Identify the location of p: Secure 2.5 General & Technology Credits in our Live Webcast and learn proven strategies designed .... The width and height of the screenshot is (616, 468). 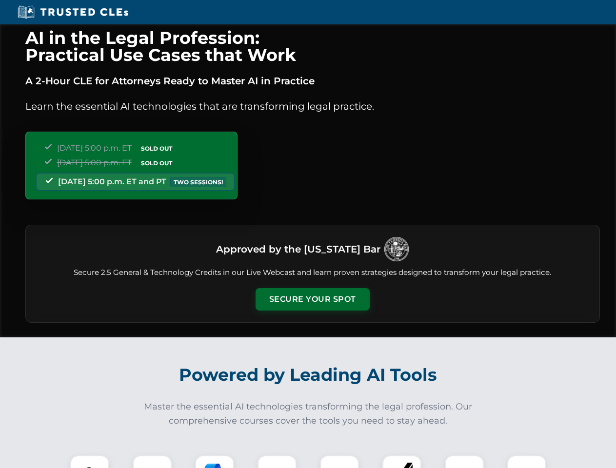
(312, 273).